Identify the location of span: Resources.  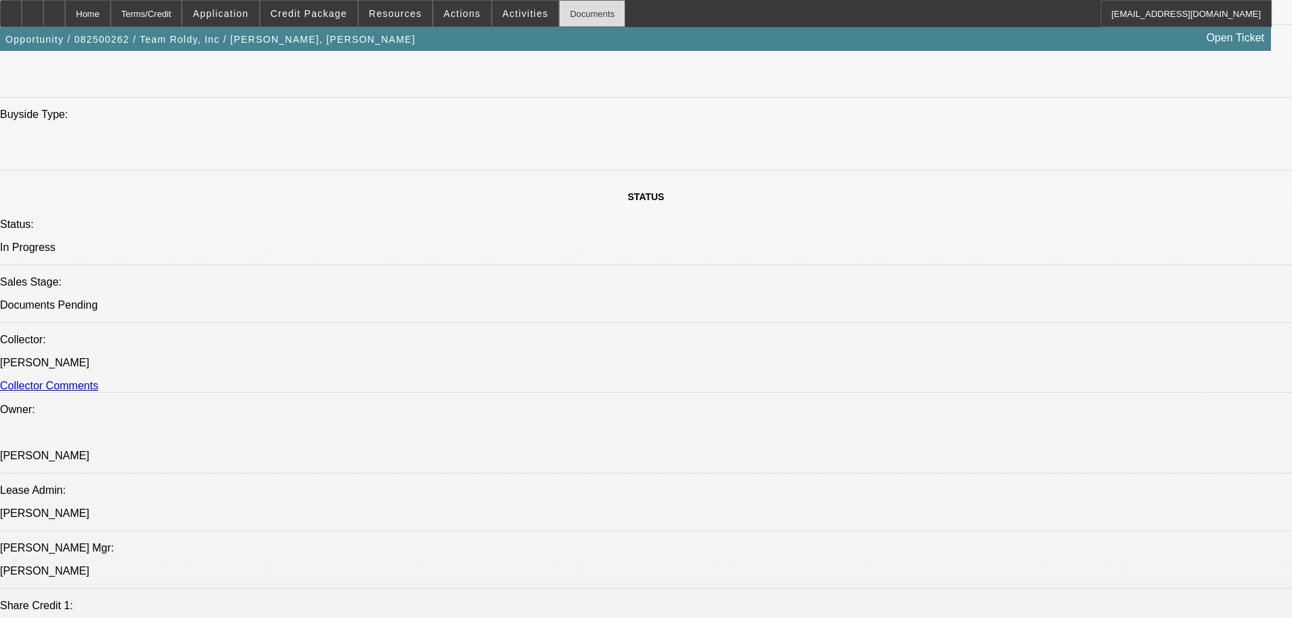
(395, 14).